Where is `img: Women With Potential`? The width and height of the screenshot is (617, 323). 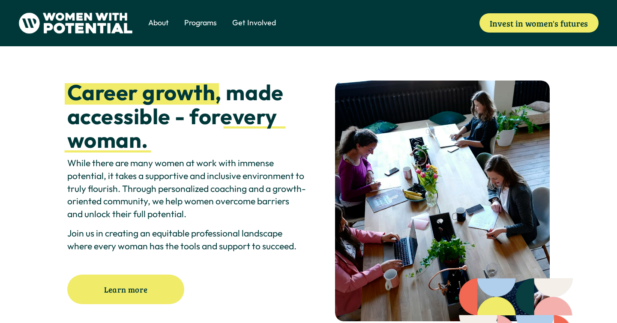 img: Women With Potential is located at coordinates (75, 23).